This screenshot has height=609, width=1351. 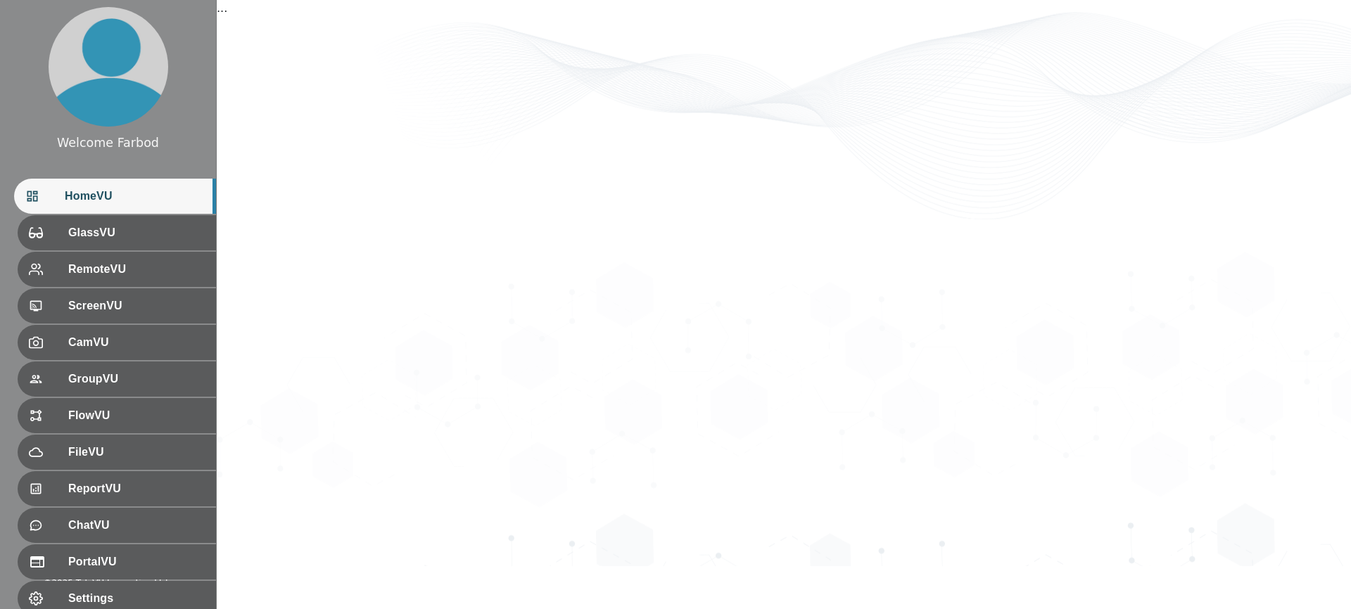 What do you see at coordinates (137, 416) in the screenshot?
I see `span: FlowVU` at bounding box center [137, 416].